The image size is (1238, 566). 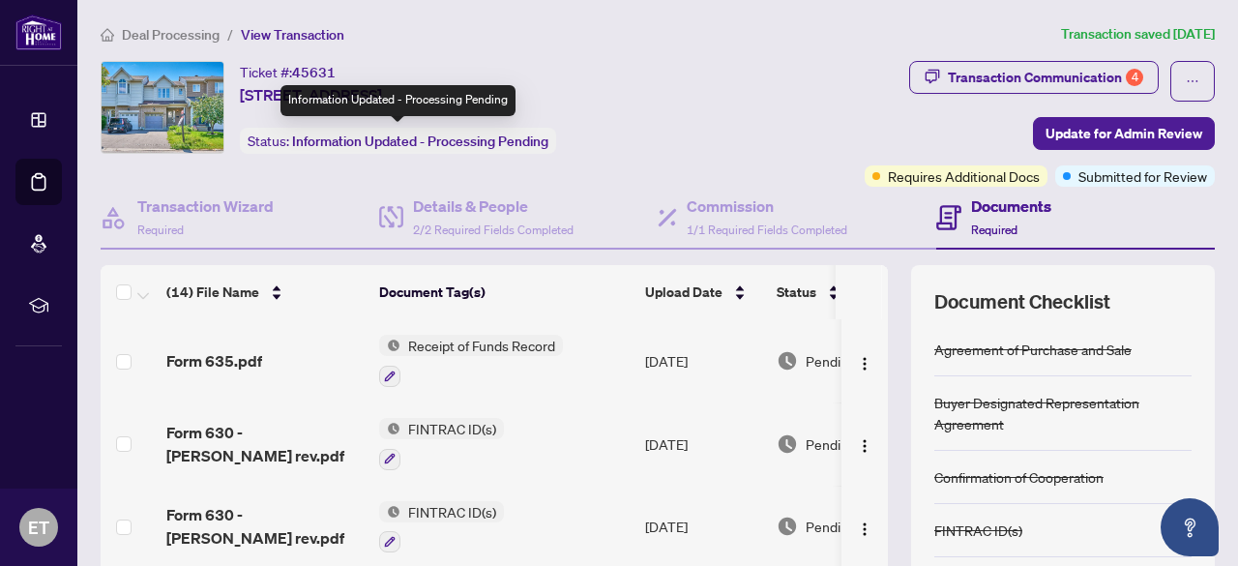 What do you see at coordinates (482, 345) in the screenshot?
I see `span: Receipt of Funds Record` at bounding box center [482, 345].